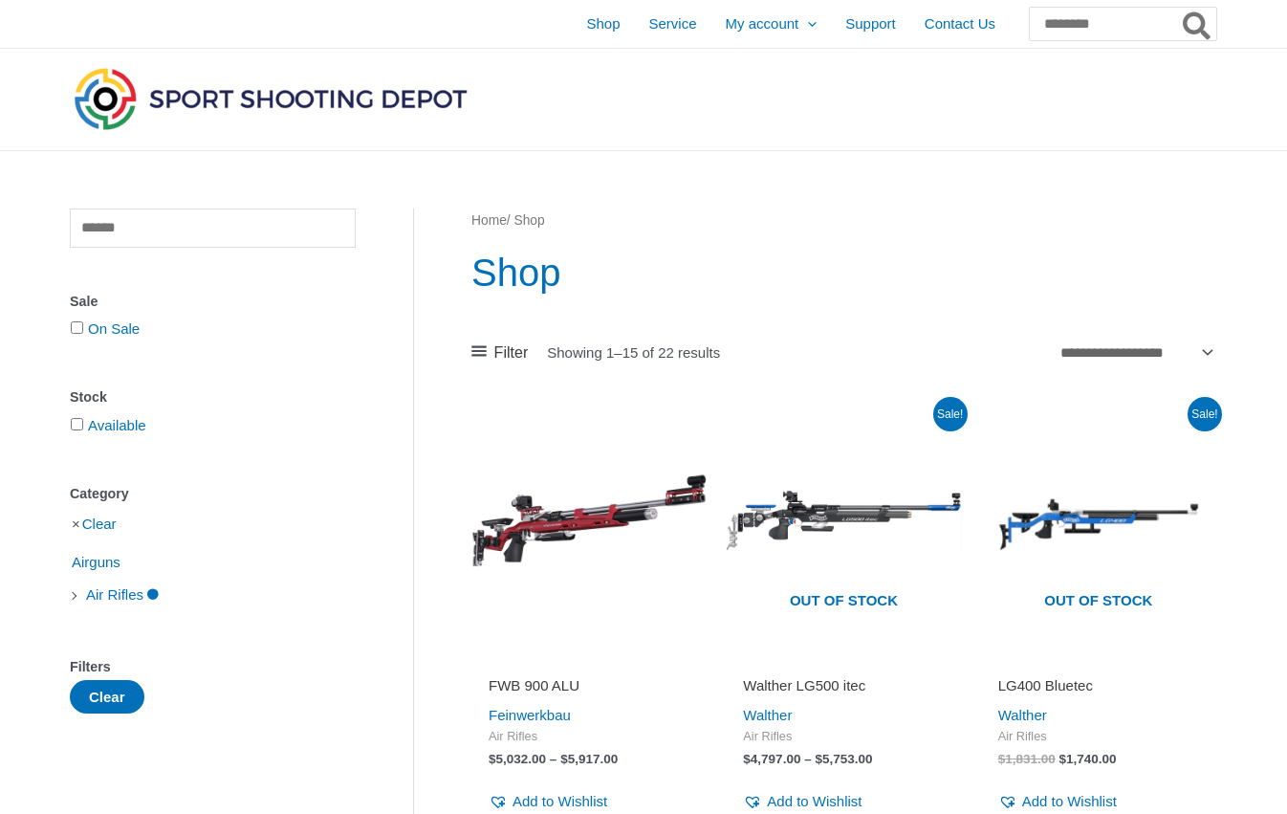  I want to click on img: Sport Shooting Depot, so click(271, 98).